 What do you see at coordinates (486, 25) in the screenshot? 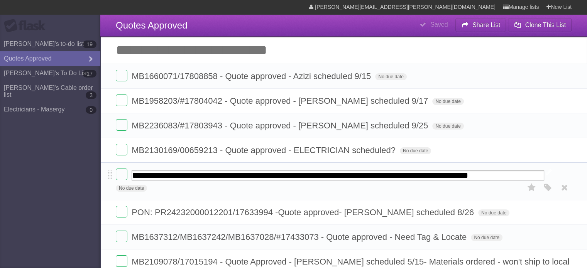
I see `b: Share List` at bounding box center [486, 25].